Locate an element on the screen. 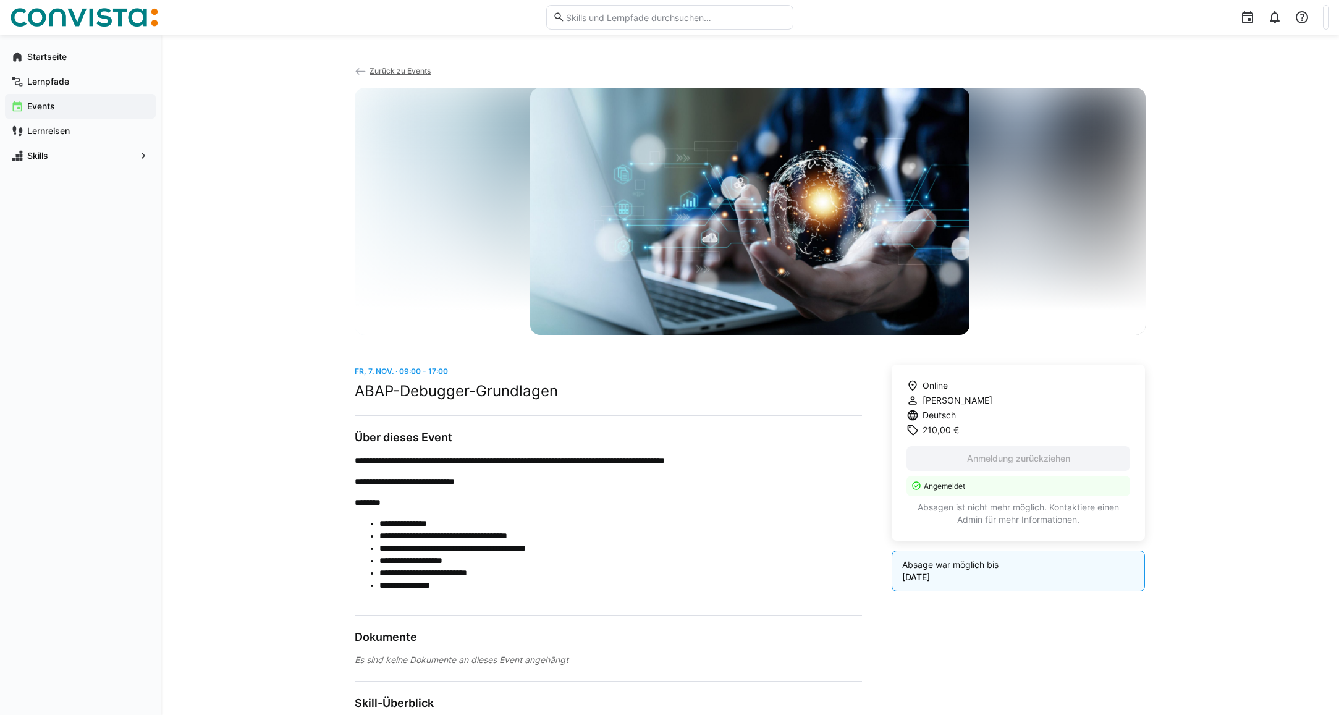 The width and height of the screenshot is (1339, 715). span: Deutsch is located at coordinates (939, 415).